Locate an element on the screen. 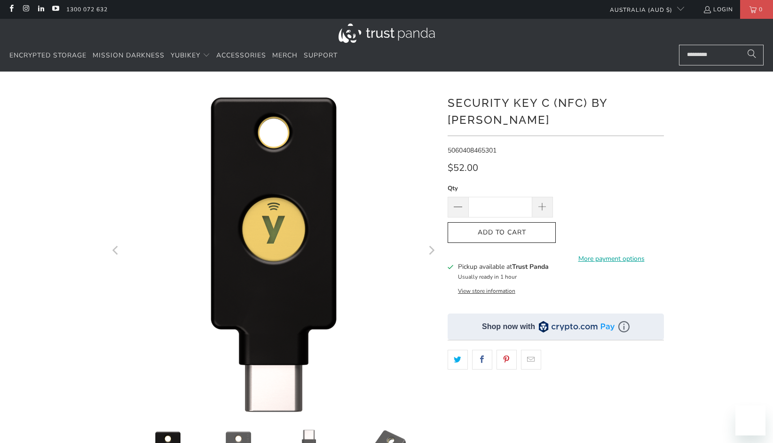 The image size is (773, 443). a: Share this on Twitter is located at coordinates (458, 359).